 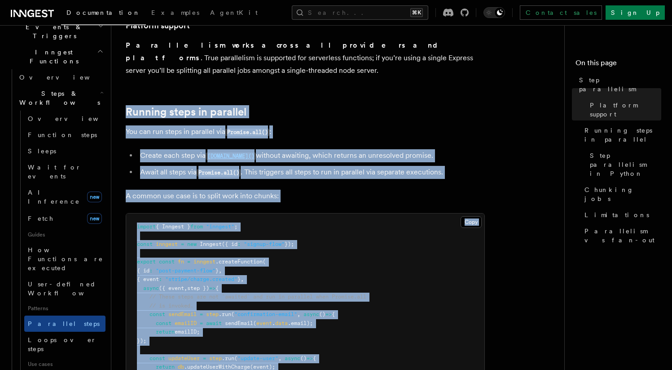 What do you see at coordinates (266, 314) in the screenshot?
I see `span: "confirmation-email"` at bounding box center [266, 314].